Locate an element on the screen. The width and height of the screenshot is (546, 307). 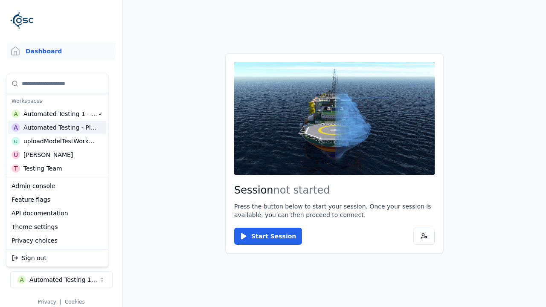
div: Testing Team is located at coordinates (43, 168).